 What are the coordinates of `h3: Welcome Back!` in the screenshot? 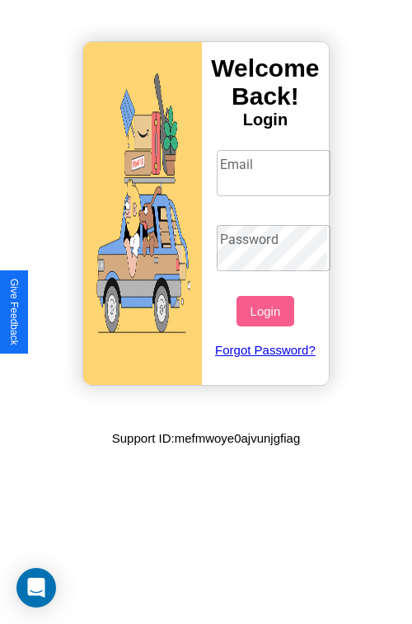 It's located at (265, 82).